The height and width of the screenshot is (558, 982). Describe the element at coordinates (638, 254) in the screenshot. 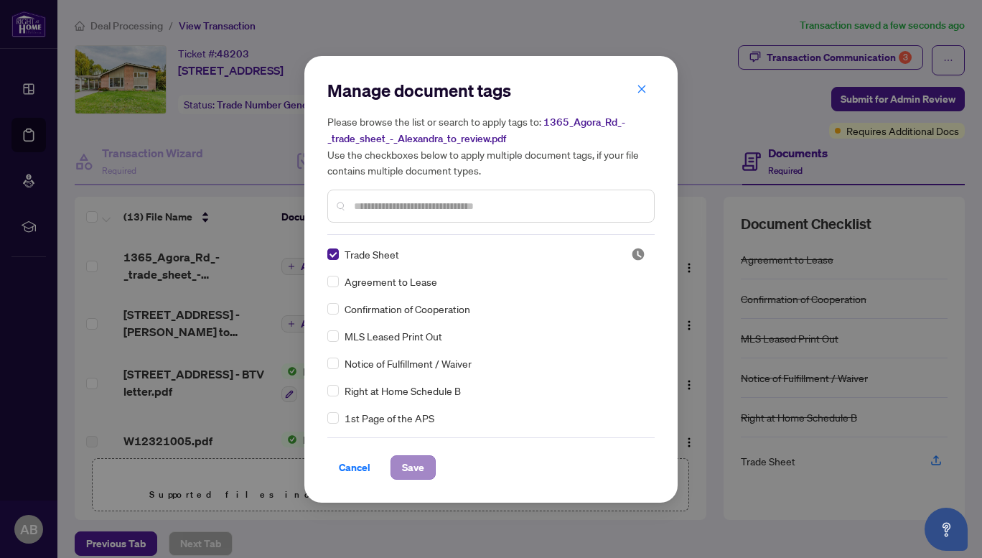

I see `img: status` at that location.